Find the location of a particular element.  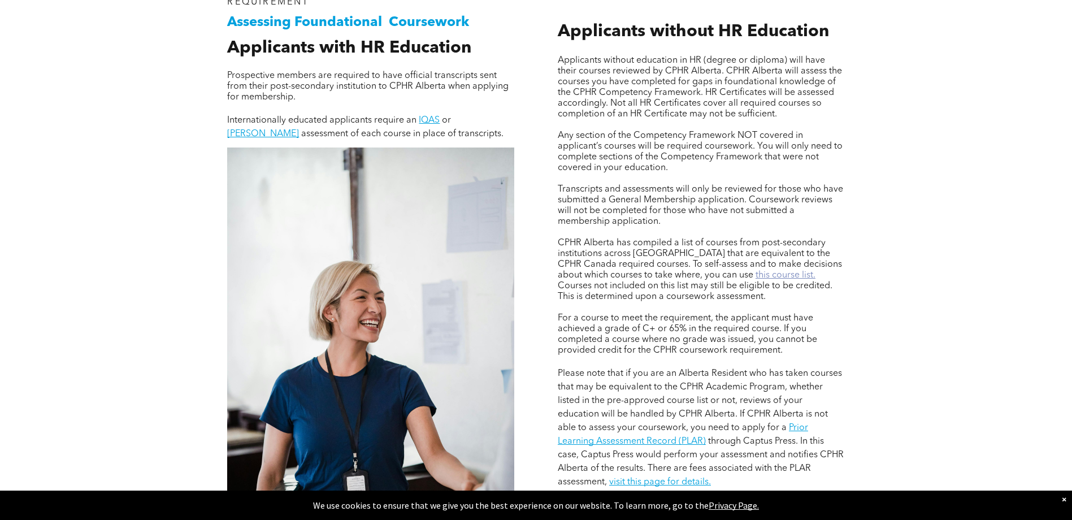

a: visit this page for details. is located at coordinates (660, 482).